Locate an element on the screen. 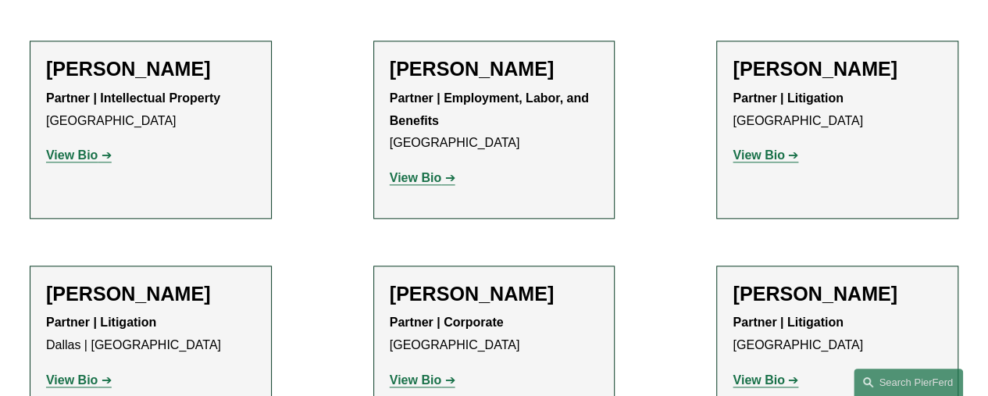  strong: Partner | Intellectual Property is located at coordinates (133, 98).